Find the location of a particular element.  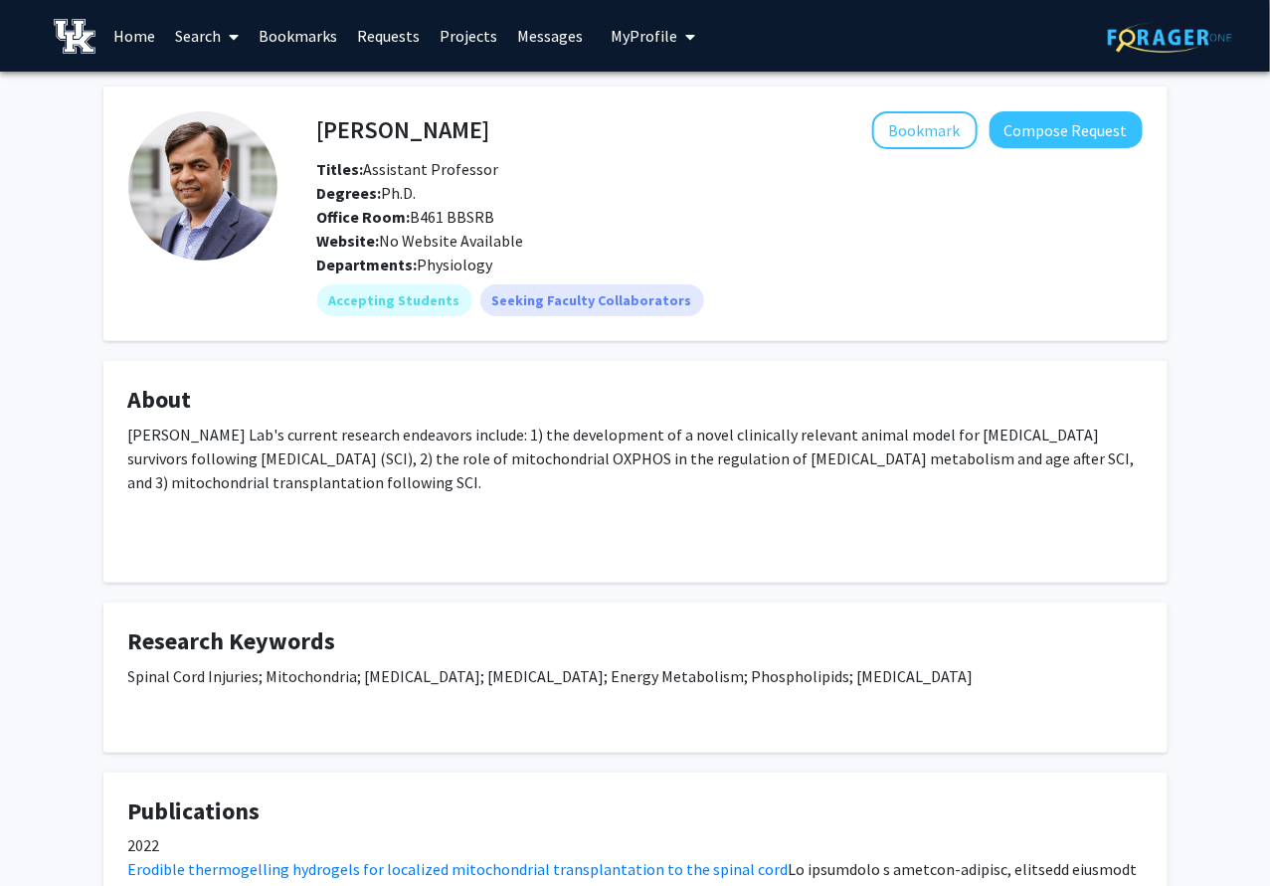

button: Add Samirkumar Patel to Bookmarks is located at coordinates (925, 130).